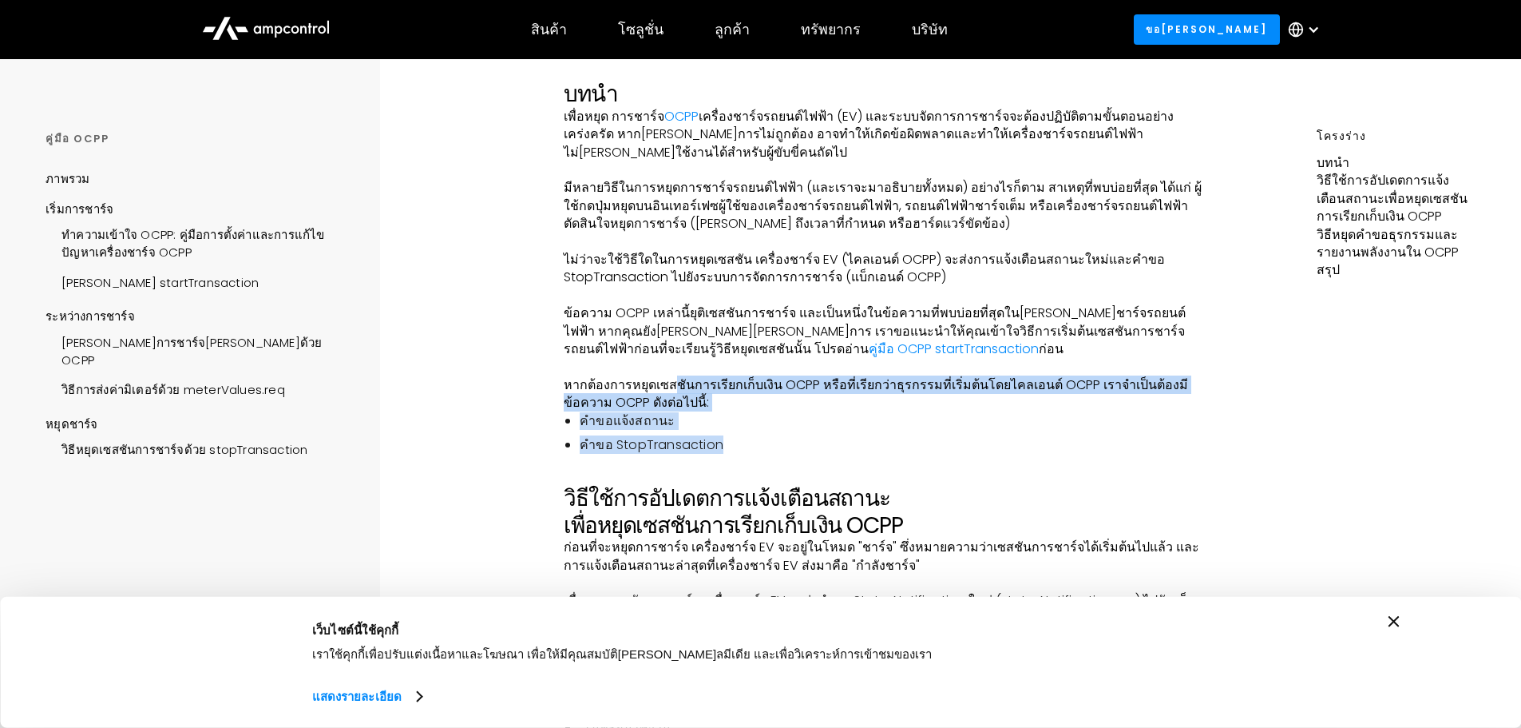 This screenshot has width=1521, height=728. I want to click on font: เพื่อหยุดเซสชันการชาร์จ เครื่องชาร์จ EV จะส่งคำขอ StatusNotification ใหม่ (statusNotification.req..., so click(879, 618).